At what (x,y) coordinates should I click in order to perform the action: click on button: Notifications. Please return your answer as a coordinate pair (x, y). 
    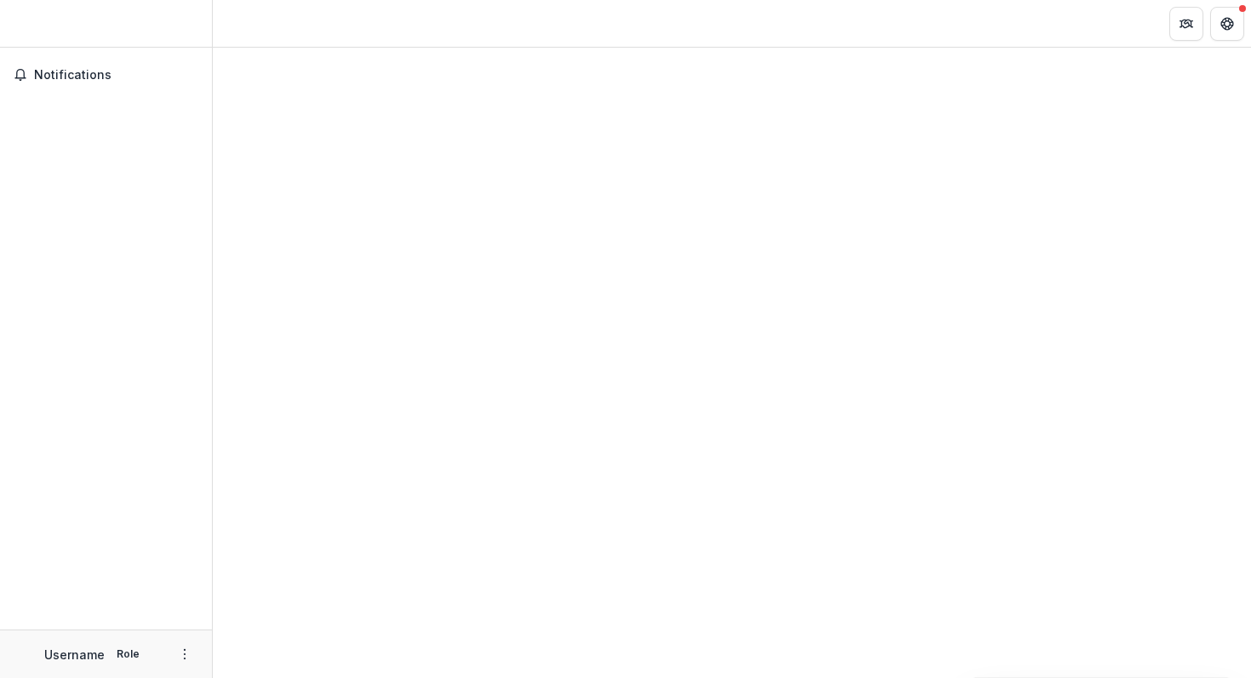
    Looking at the image, I should click on (106, 75).